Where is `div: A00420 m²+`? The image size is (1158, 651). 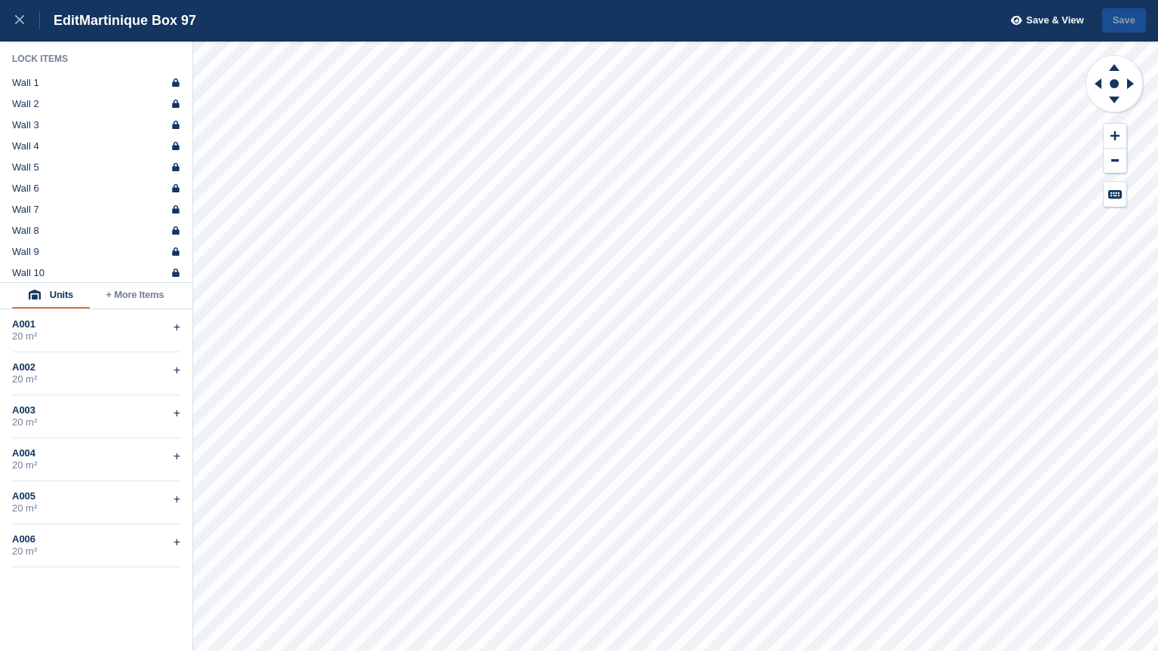
div: A00420 m²+ is located at coordinates (96, 459).